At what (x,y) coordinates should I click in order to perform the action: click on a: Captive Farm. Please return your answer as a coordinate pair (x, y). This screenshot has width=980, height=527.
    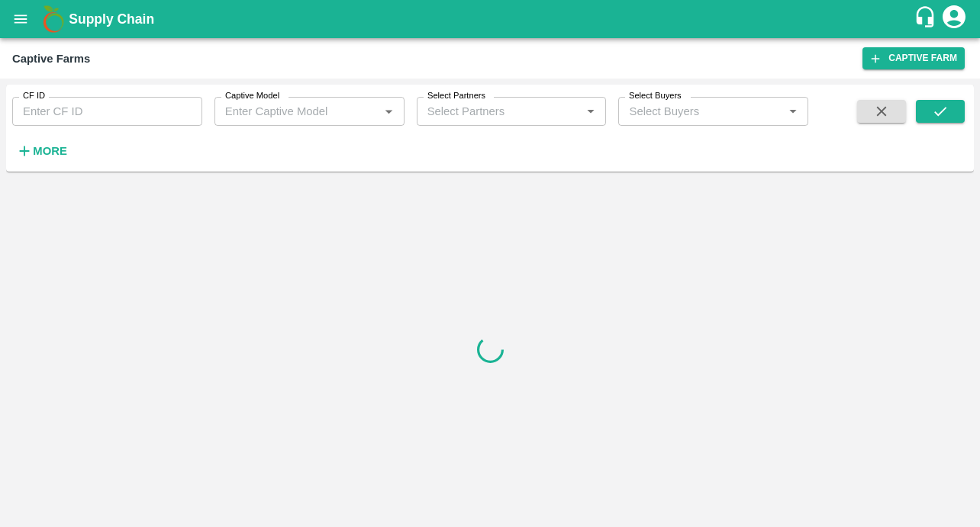
    Looking at the image, I should click on (914, 58).